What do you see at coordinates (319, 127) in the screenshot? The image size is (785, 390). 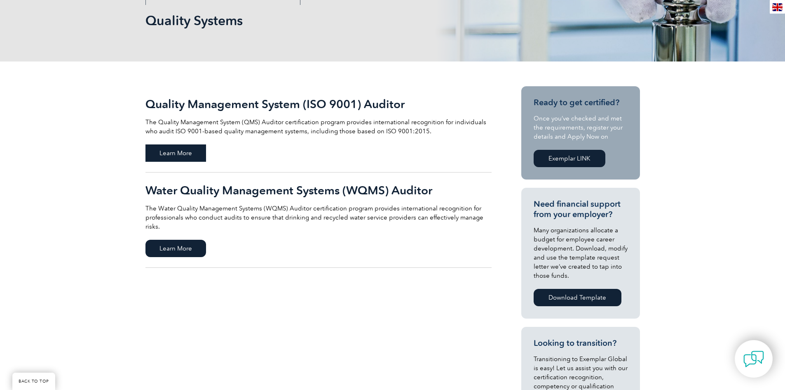 I see `p: The Quality Management System (QMS) Auditor certification program provides international recognit...` at bounding box center [319, 127].